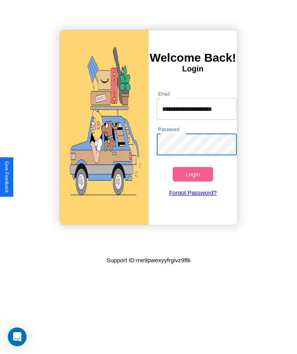  What do you see at coordinates (104, 127) in the screenshot?
I see `img: gif` at bounding box center [104, 127].